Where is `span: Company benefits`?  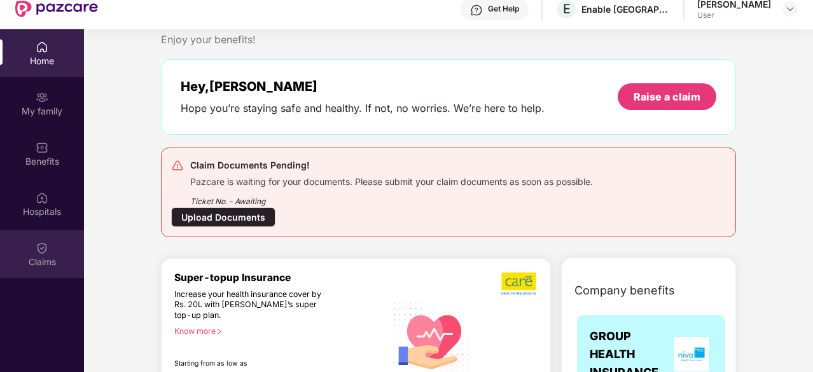 span: Company benefits is located at coordinates (625, 291).